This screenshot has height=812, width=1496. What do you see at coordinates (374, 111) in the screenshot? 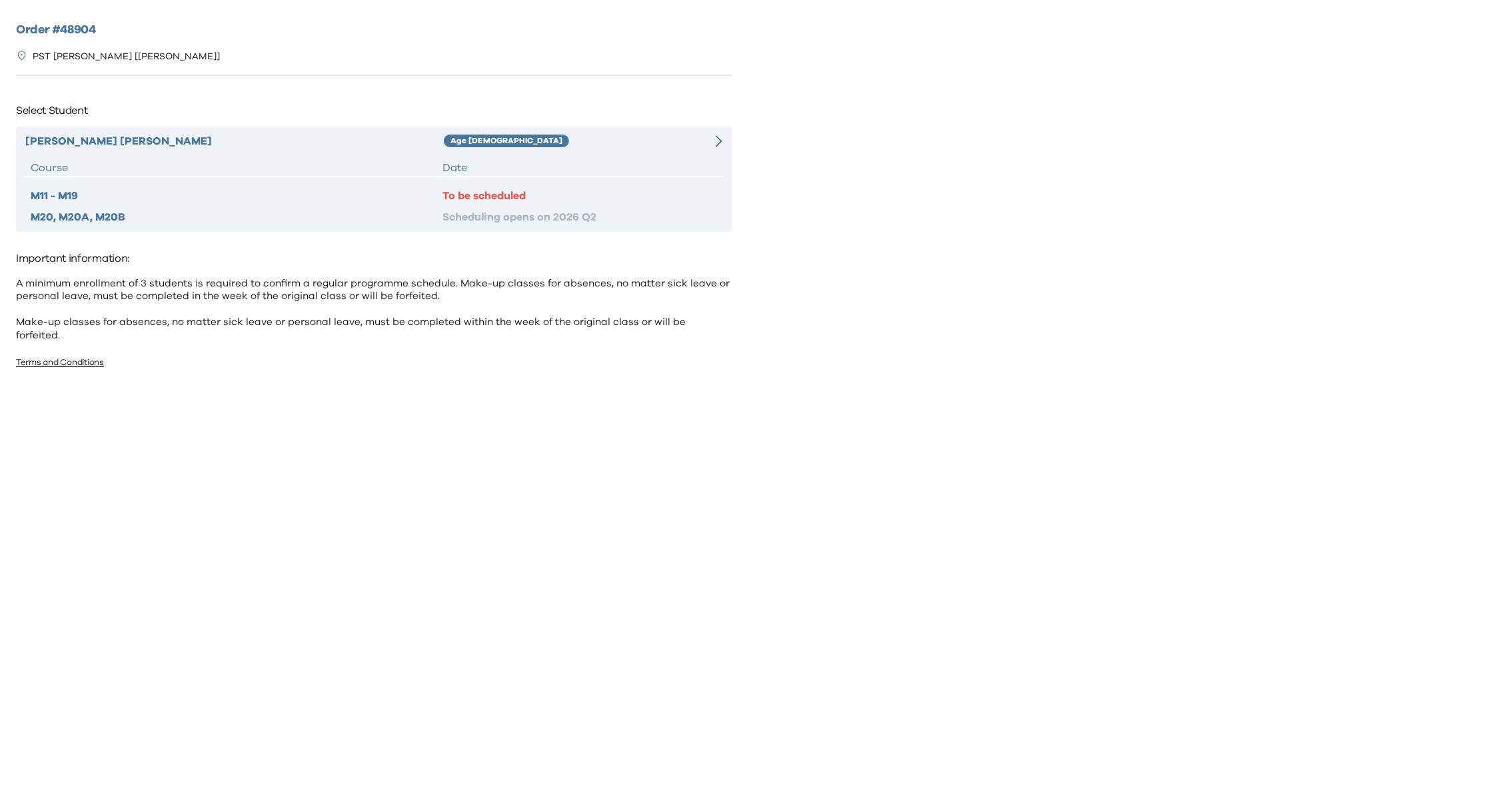
I see `p: Select Student` at bounding box center [374, 111].